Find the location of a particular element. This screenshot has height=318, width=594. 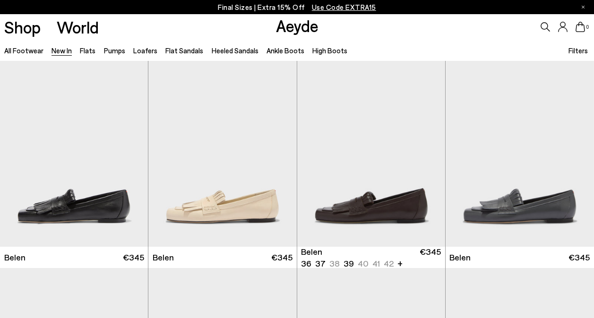

a: Ankle Boots is located at coordinates (285, 51).